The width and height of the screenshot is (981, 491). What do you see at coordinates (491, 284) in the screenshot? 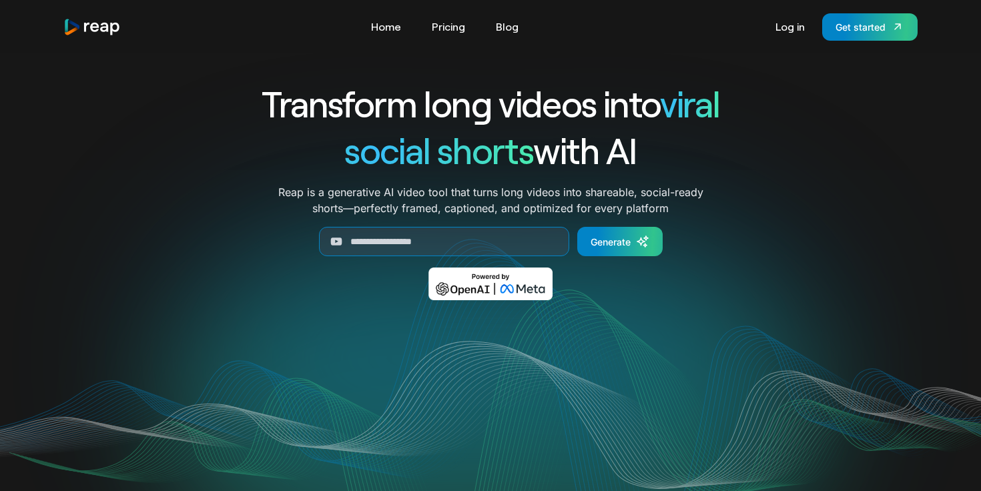
I see `img: Powered by OpenAI & Meta` at bounding box center [491, 284].